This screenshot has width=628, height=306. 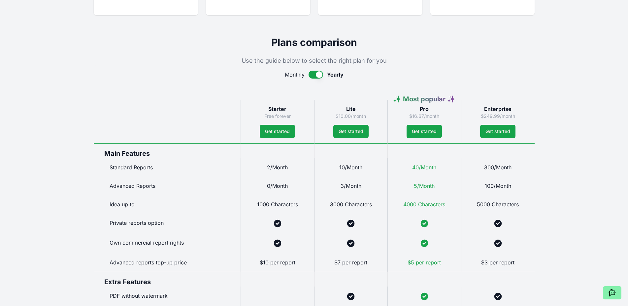 I want to click on span: $5 per report, so click(x=424, y=263).